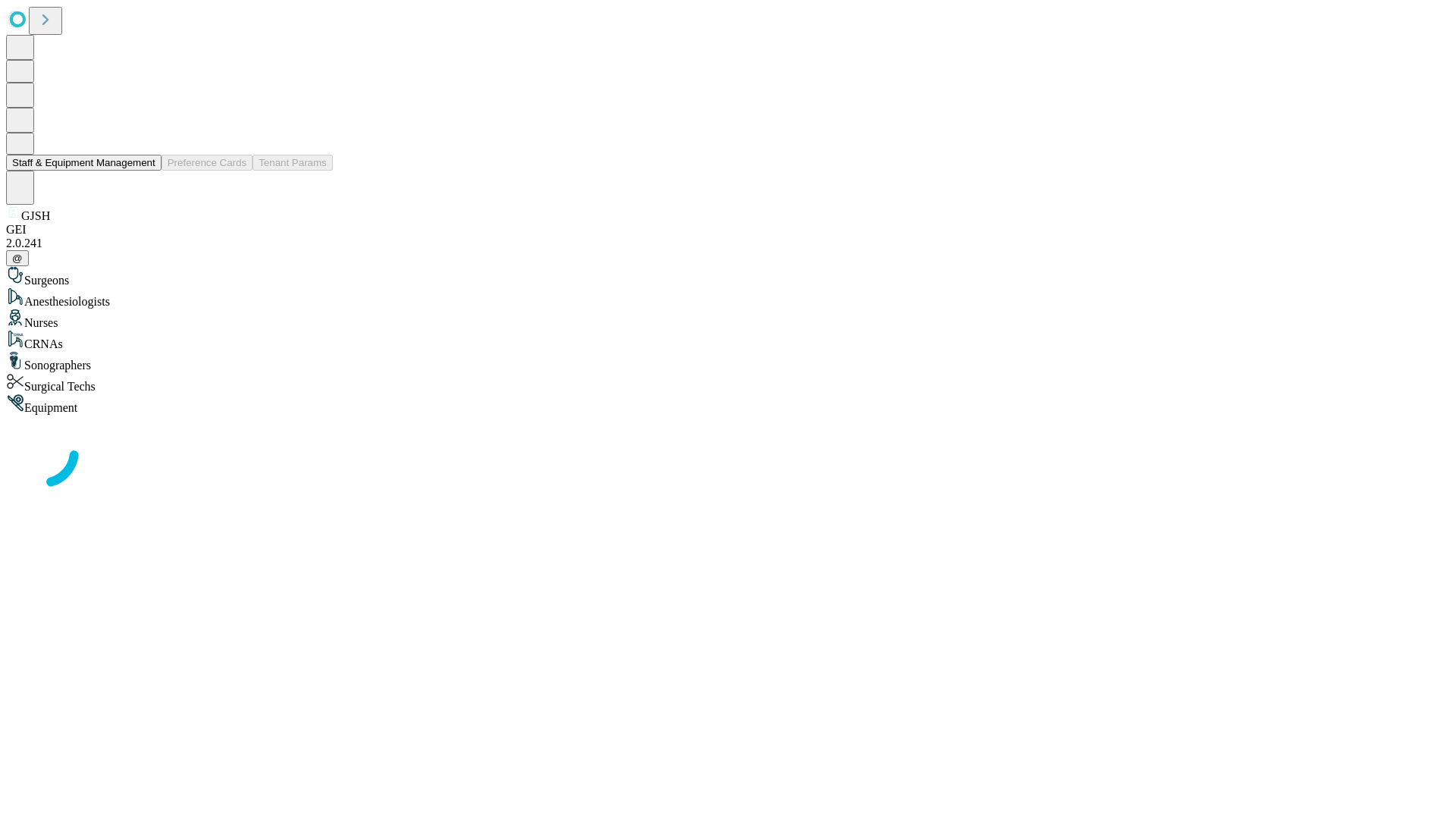 Image resolution: width=1456 pixels, height=819 pixels. Describe the element at coordinates (728, 319) in the screenshot. I see `div: Nurses` at that location.